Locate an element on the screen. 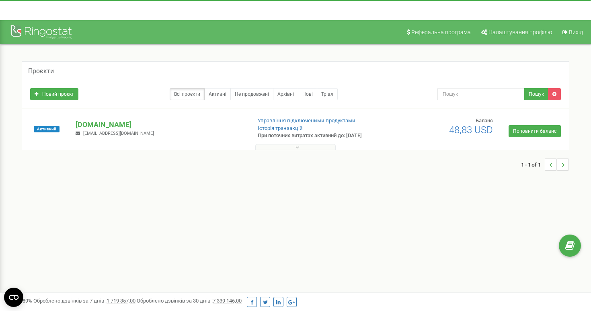  span: Оброблено дзвінків за 30 днів : is located at coordinates (189, 300).